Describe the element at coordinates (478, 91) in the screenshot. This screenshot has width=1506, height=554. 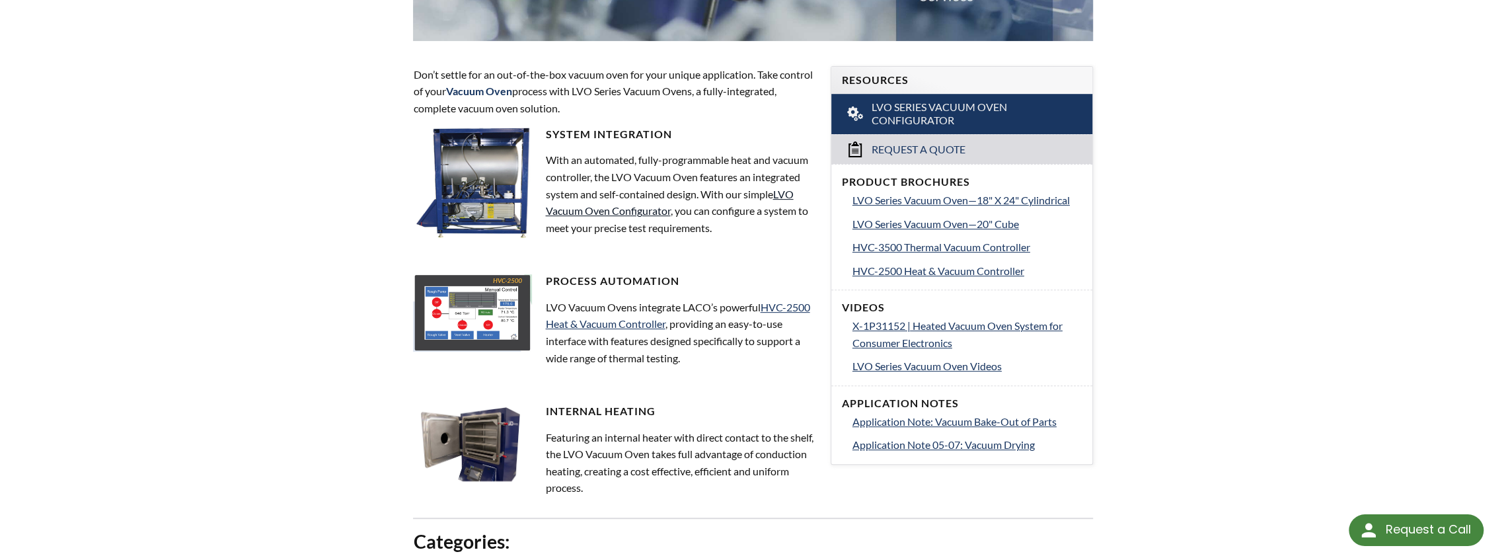
I see `strong: Vacuum Oven` at that location.